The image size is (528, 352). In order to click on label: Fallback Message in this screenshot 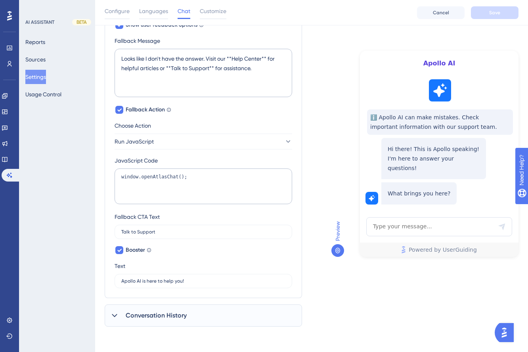, I will do `click(203, 41)`.